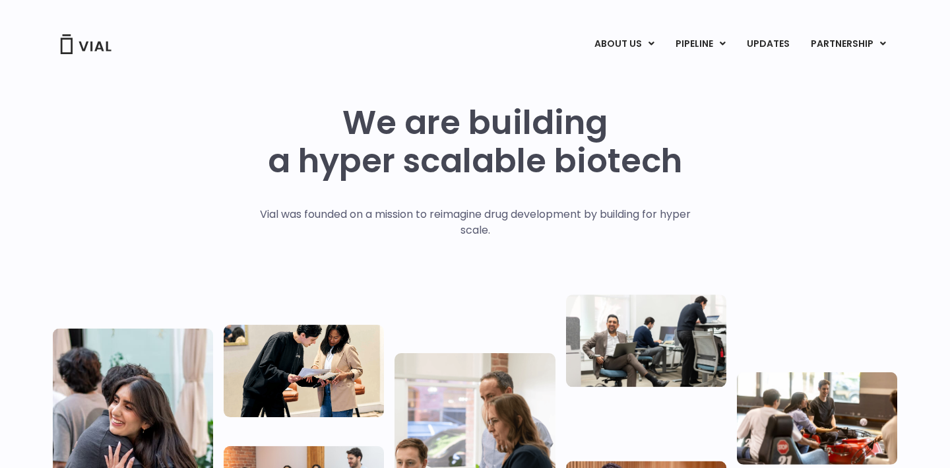 The height and width of the screenshot is (468, 950). I want to click on img: Vial Logo, so click(86, 44).